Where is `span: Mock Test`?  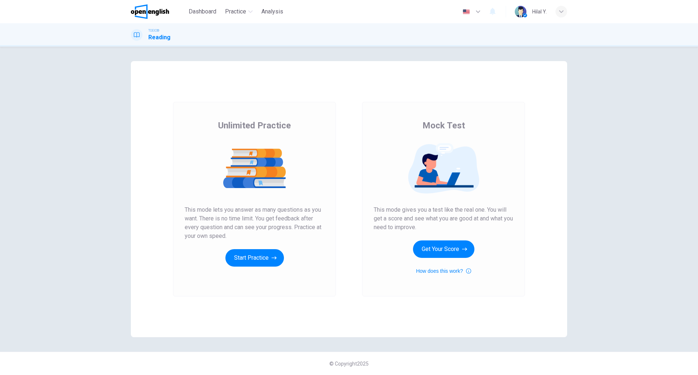
span: Mock Test is located at coordinates (443, 125).